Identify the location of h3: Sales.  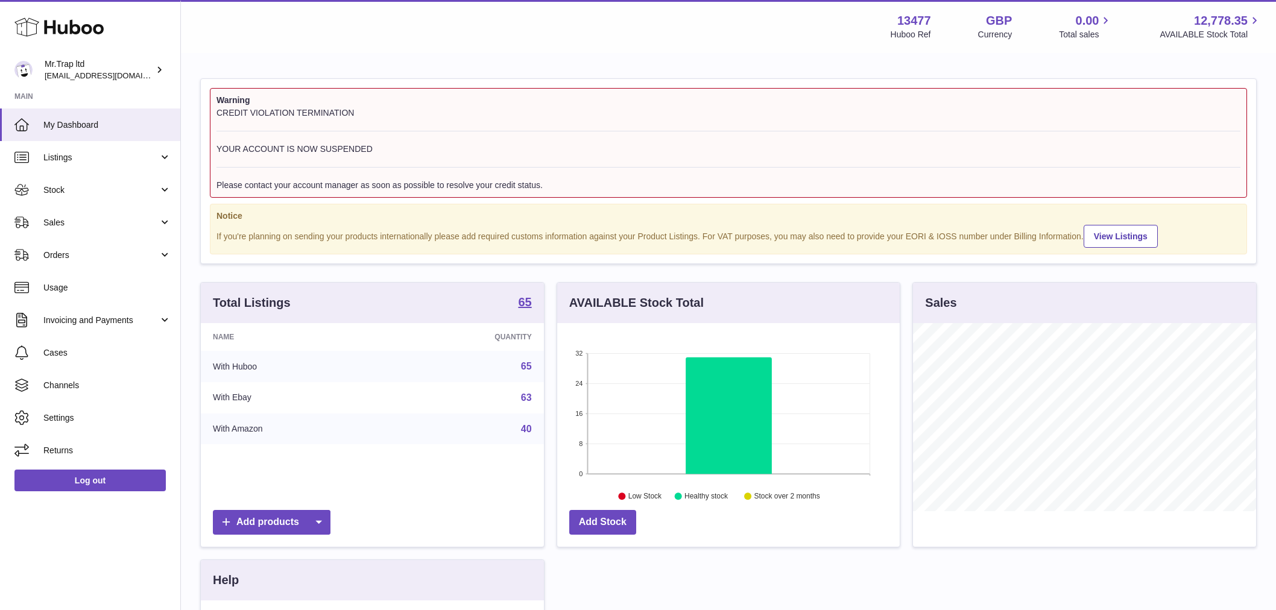
(940, 303).